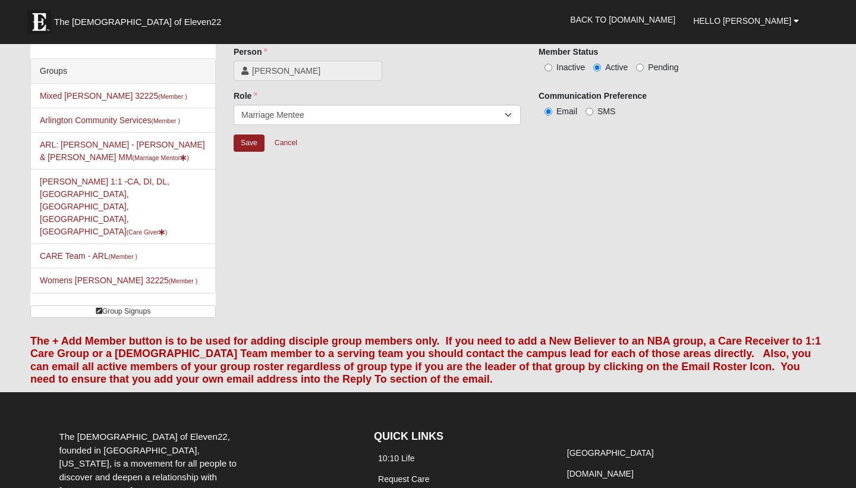  Describe the element at coordinates (426, 360) in the screenshot. I see `font: The + Add Member button is to be used for adding disciple group members only. If you need to add ...` at that location.